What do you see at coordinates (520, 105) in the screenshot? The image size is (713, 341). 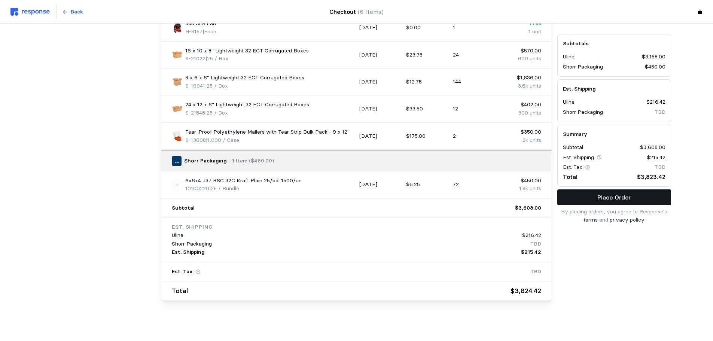 I see `p: $402.00` at bounding box center [520, 105].